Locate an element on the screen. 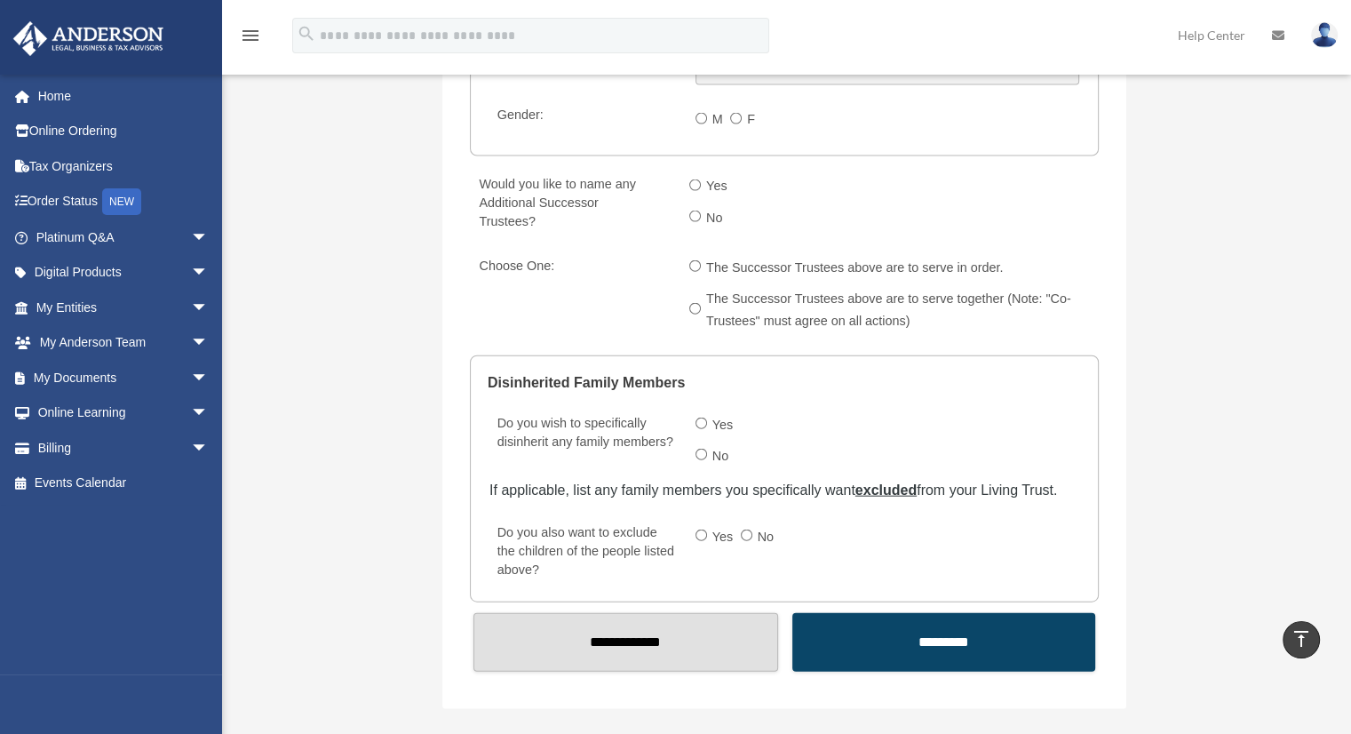  label: Do you also want to exclude the children of the people listed above? is located at coordinates (585, 552).